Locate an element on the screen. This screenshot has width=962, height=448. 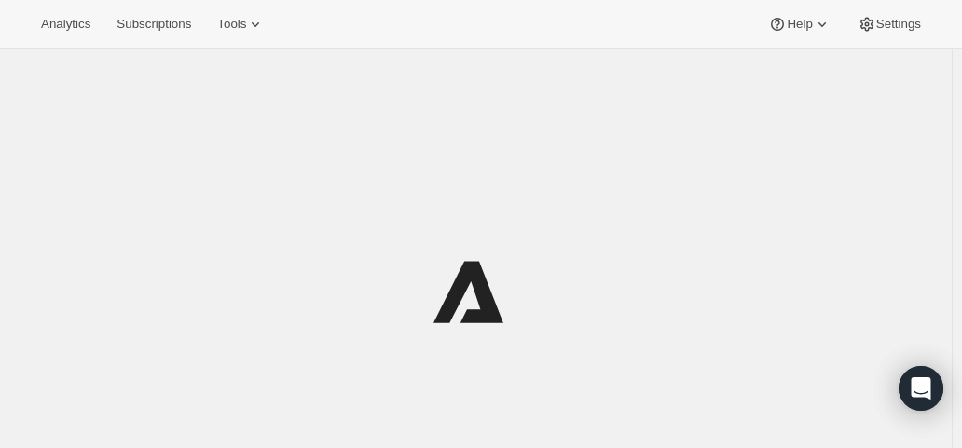
button: Analytics is located at coordinates (65, 24).